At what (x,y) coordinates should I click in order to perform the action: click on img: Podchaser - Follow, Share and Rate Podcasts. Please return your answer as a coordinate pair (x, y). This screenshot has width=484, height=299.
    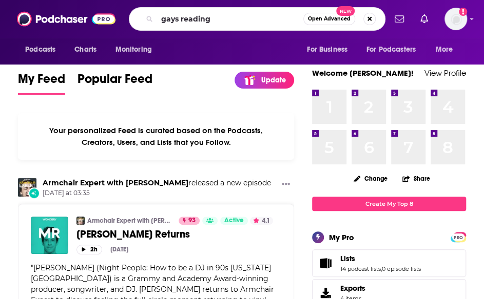
    Looking at the image, I should click on (66, 19).